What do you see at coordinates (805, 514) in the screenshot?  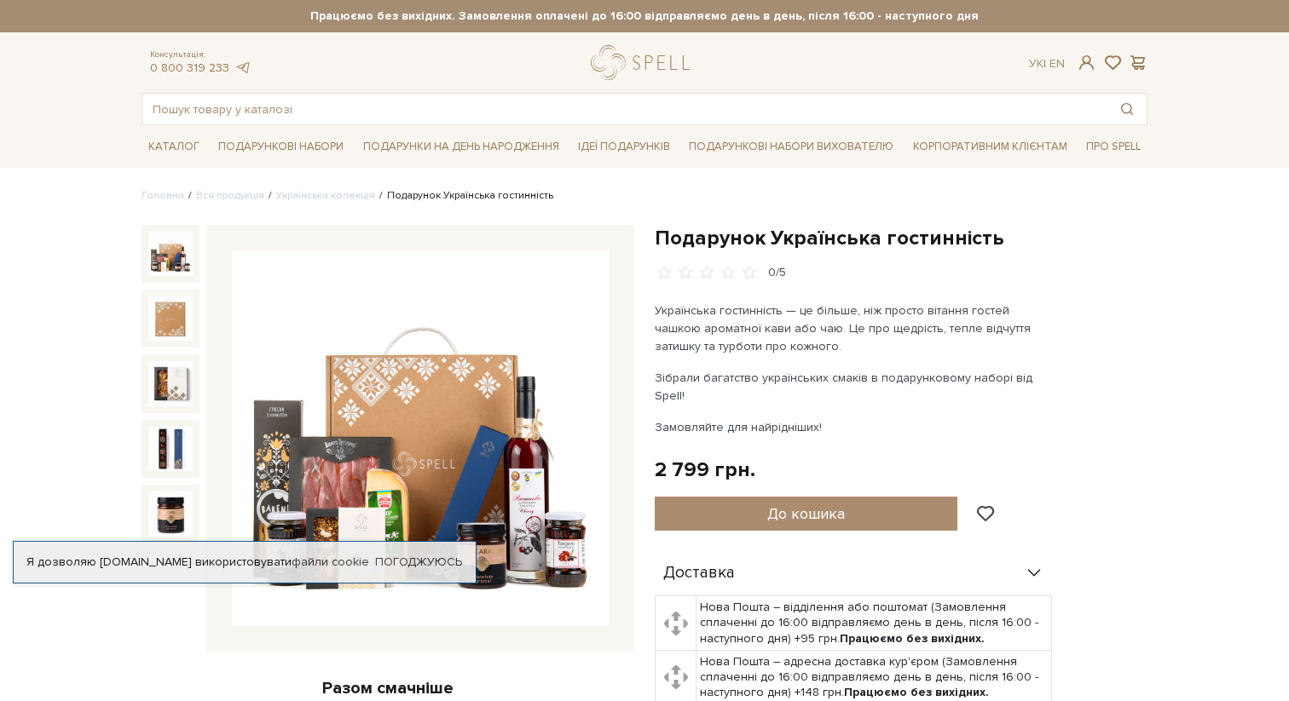 I see `span: До кошика` at bounding box center [805, 514].